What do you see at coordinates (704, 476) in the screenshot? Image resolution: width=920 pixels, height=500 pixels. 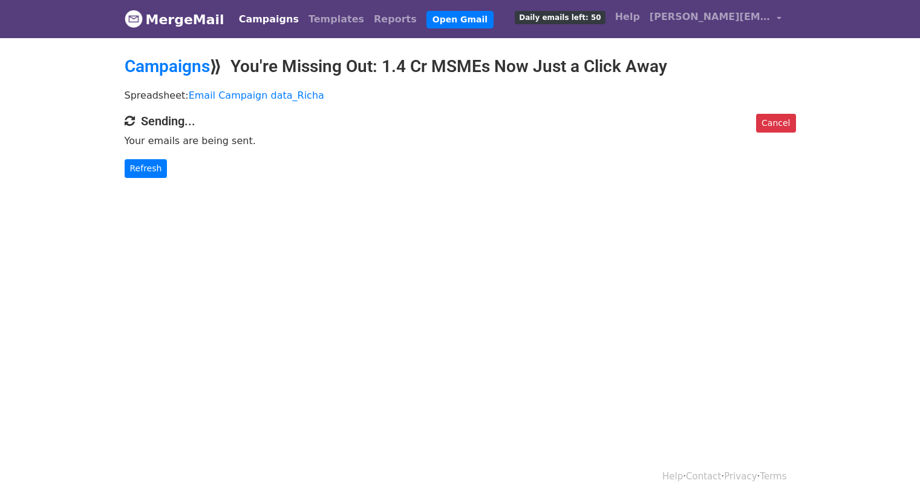 I see `a: Contact` at bounding box center [704, 476].